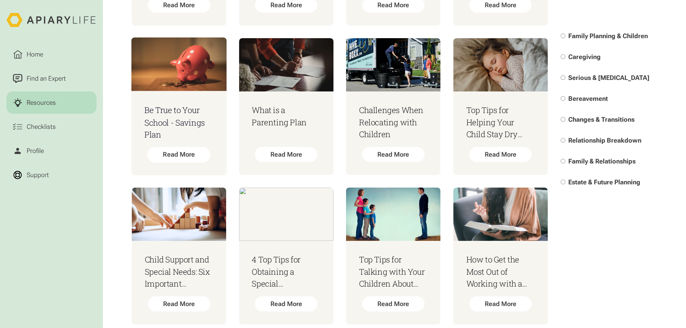 The image size is (686, 328). What do you see at coordinates (393, 271) in the screenshot?
I see `h3: Top Tips for Talking with Your Children About Separation and Divorce` at bounding box center [393, 271].